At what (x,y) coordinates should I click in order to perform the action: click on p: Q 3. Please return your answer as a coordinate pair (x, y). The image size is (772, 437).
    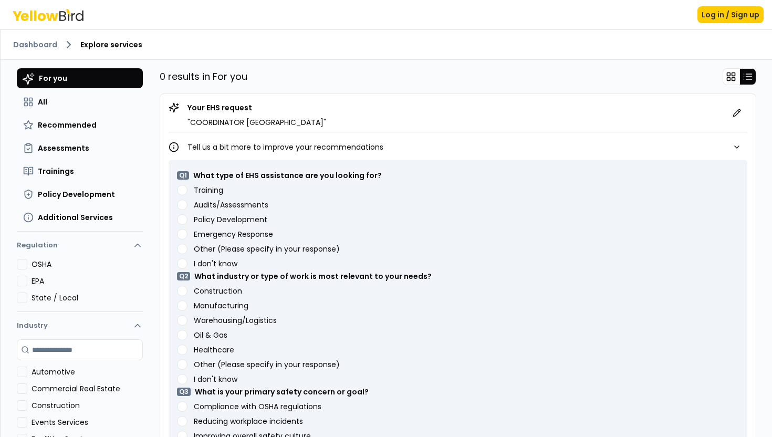
    Looking at the image, I should click on (184, 392).